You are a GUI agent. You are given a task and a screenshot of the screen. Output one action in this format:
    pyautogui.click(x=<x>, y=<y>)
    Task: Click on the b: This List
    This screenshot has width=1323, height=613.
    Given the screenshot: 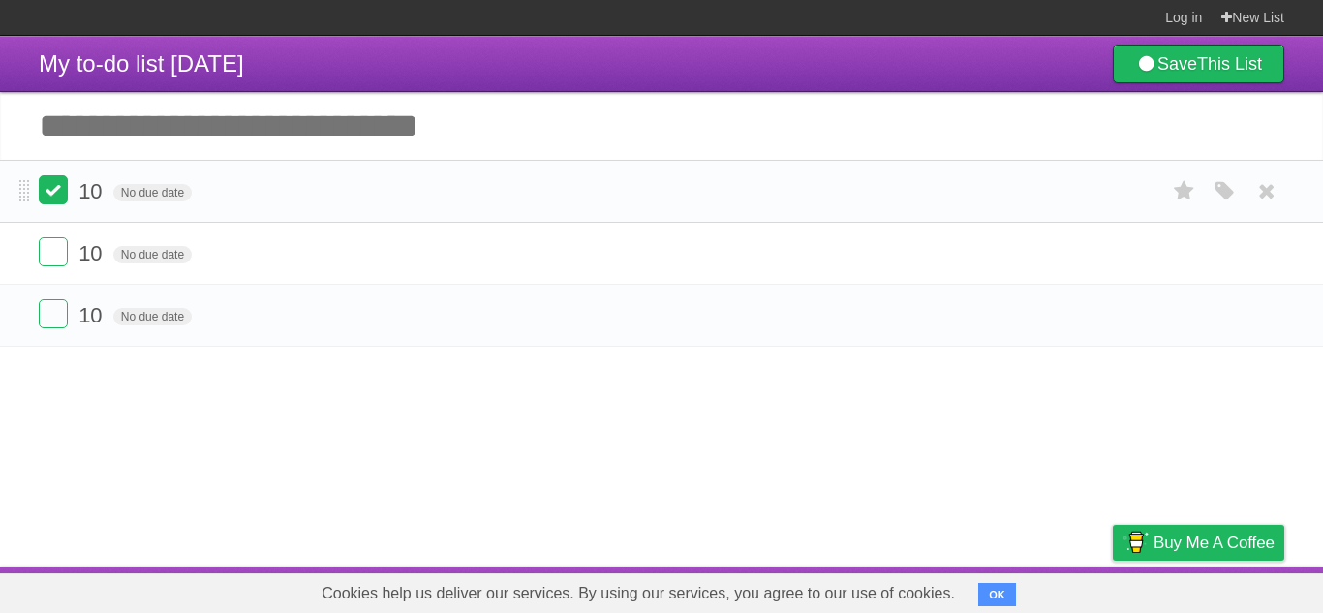 What is the action you would take?
    pyautogui.click(x=1229, y=64)
    